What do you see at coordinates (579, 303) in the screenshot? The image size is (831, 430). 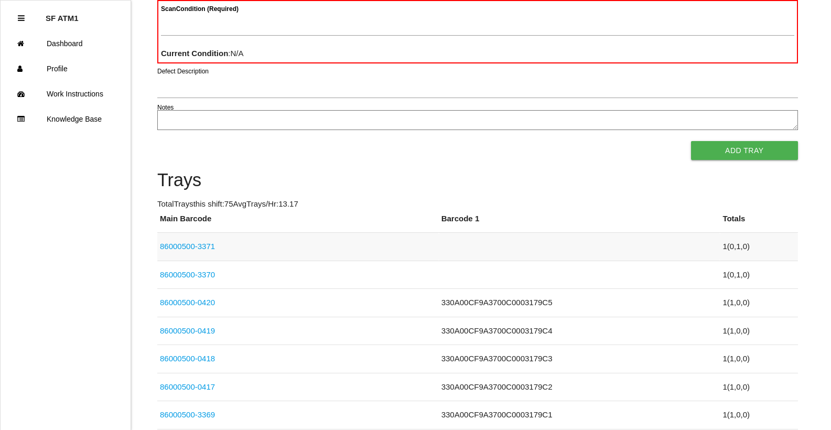 I see `td: 330A00CF9A3700C0003179C5` at bounding box center [579, 303].